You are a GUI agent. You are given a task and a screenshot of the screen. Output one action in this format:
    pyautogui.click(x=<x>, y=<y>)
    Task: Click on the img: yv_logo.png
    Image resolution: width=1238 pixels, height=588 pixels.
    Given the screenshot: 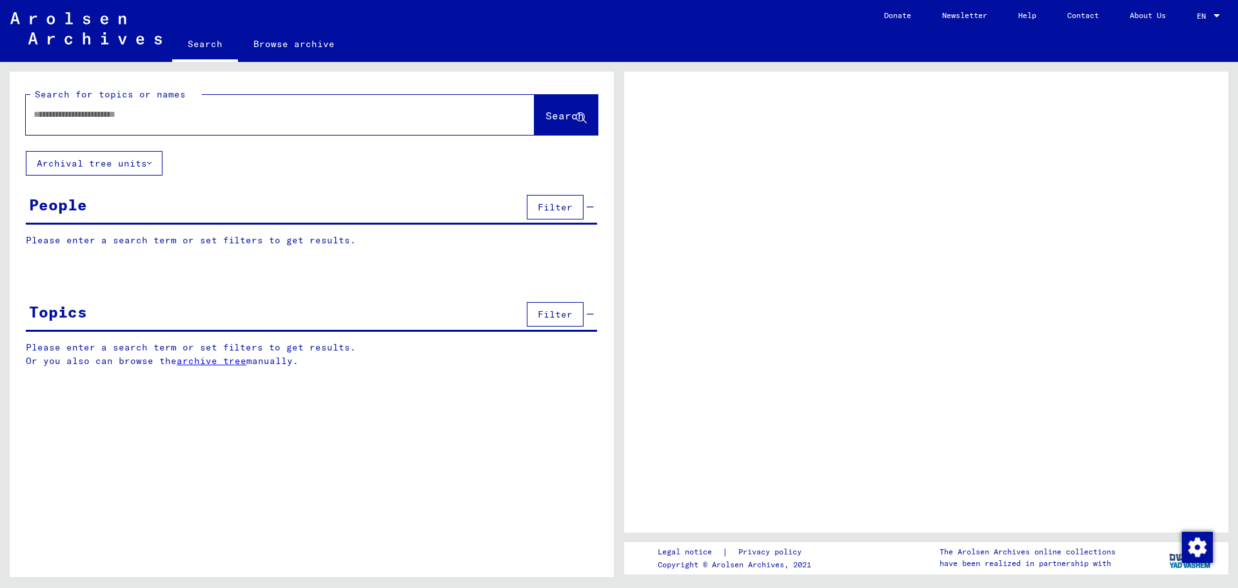 What is the action you would take?
    pyautogui.click(x=1191, y=557)
    